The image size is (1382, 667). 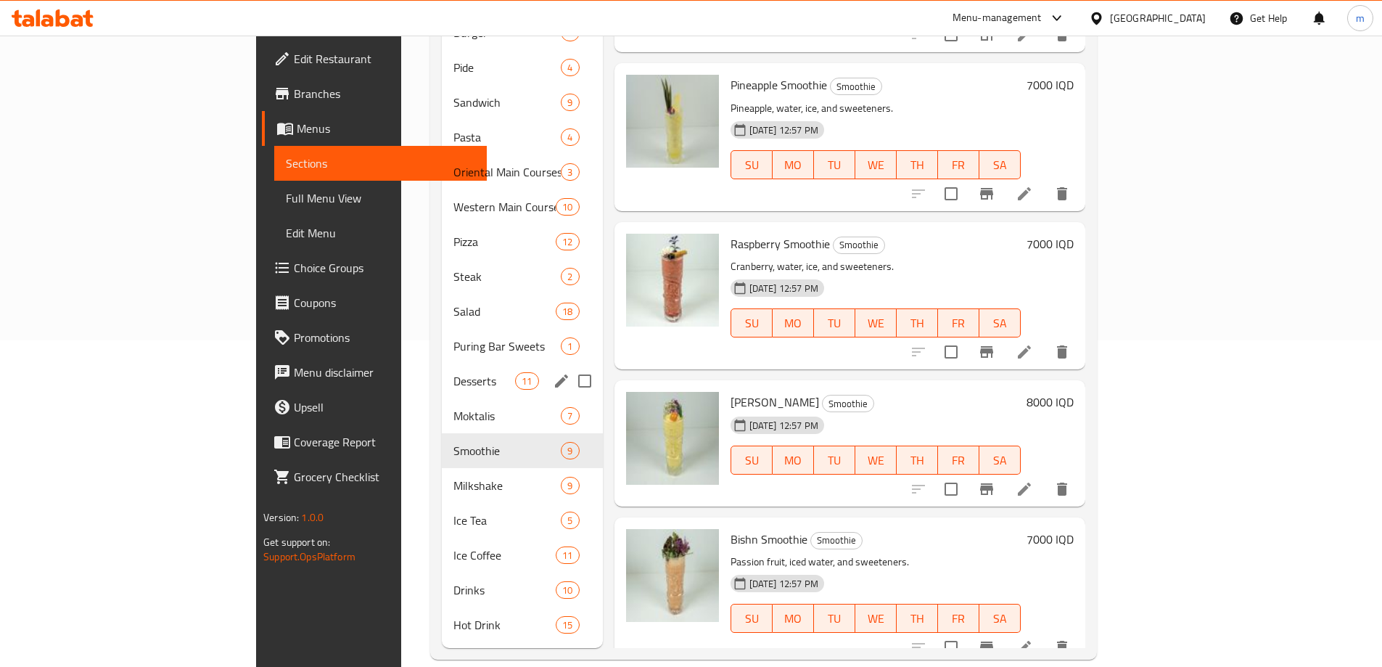 What do you see at coordinates (507, 172) in the screenshot?
I see `span: Oriental Main Courses` at bounding box center [507, 172].